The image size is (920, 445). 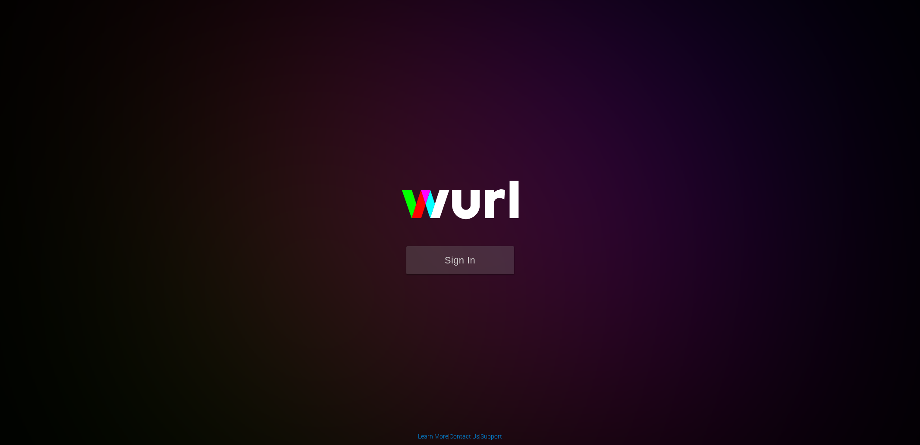 I want to click on a: Contact Us, so click(x=464, y=437).